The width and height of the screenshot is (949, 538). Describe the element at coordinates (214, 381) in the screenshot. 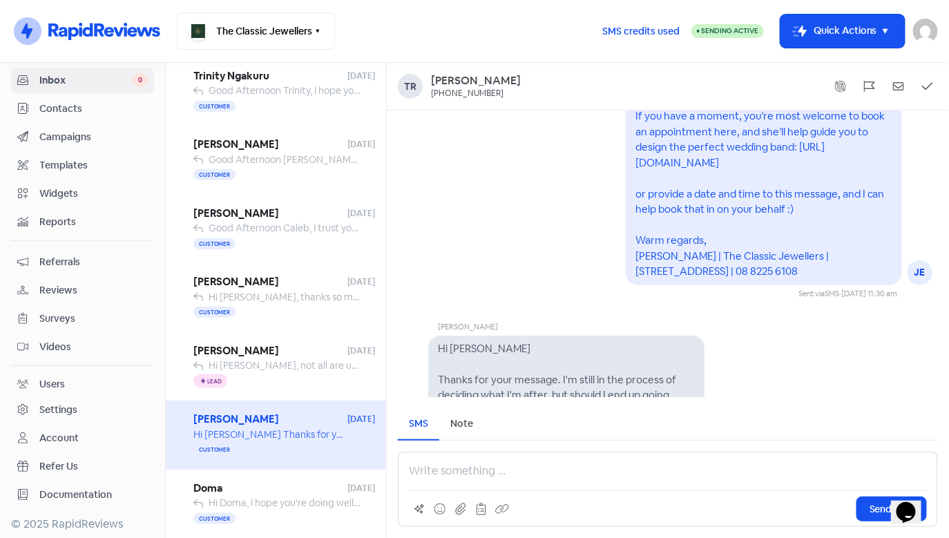

I see `span: Lead` at that location.